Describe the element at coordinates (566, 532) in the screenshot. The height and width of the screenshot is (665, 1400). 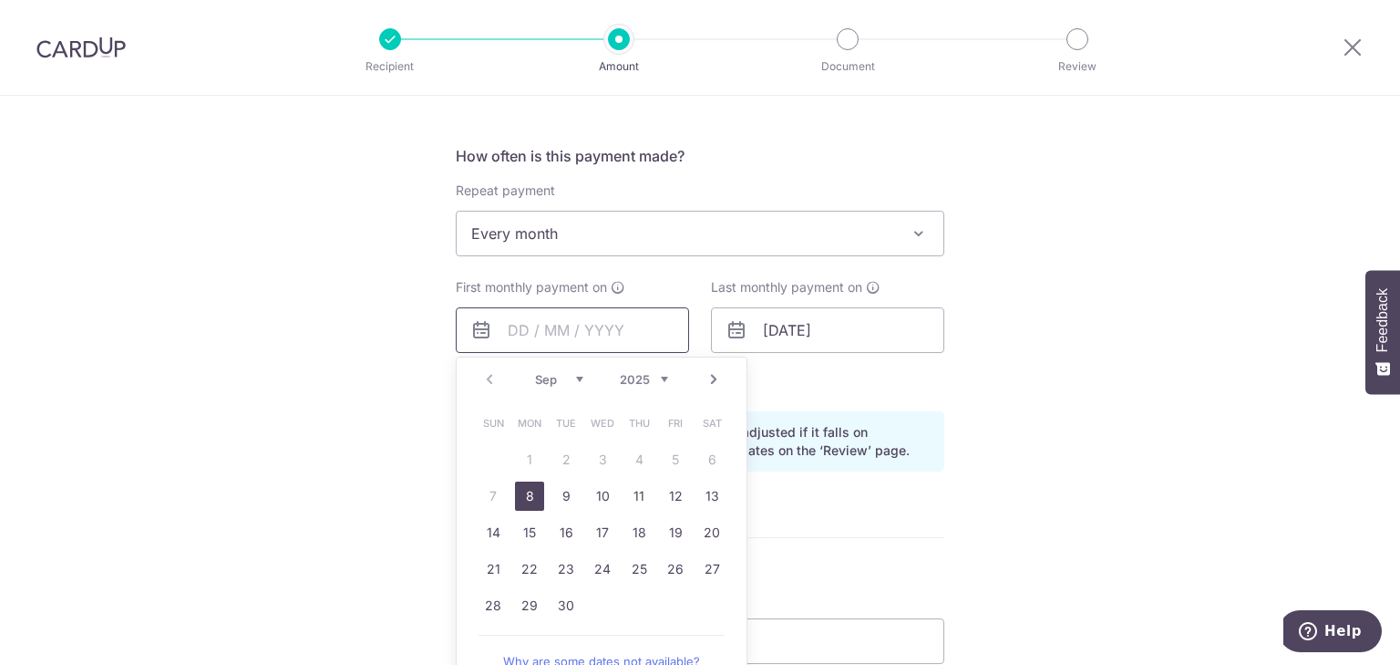
I see `a: 16` at that location.